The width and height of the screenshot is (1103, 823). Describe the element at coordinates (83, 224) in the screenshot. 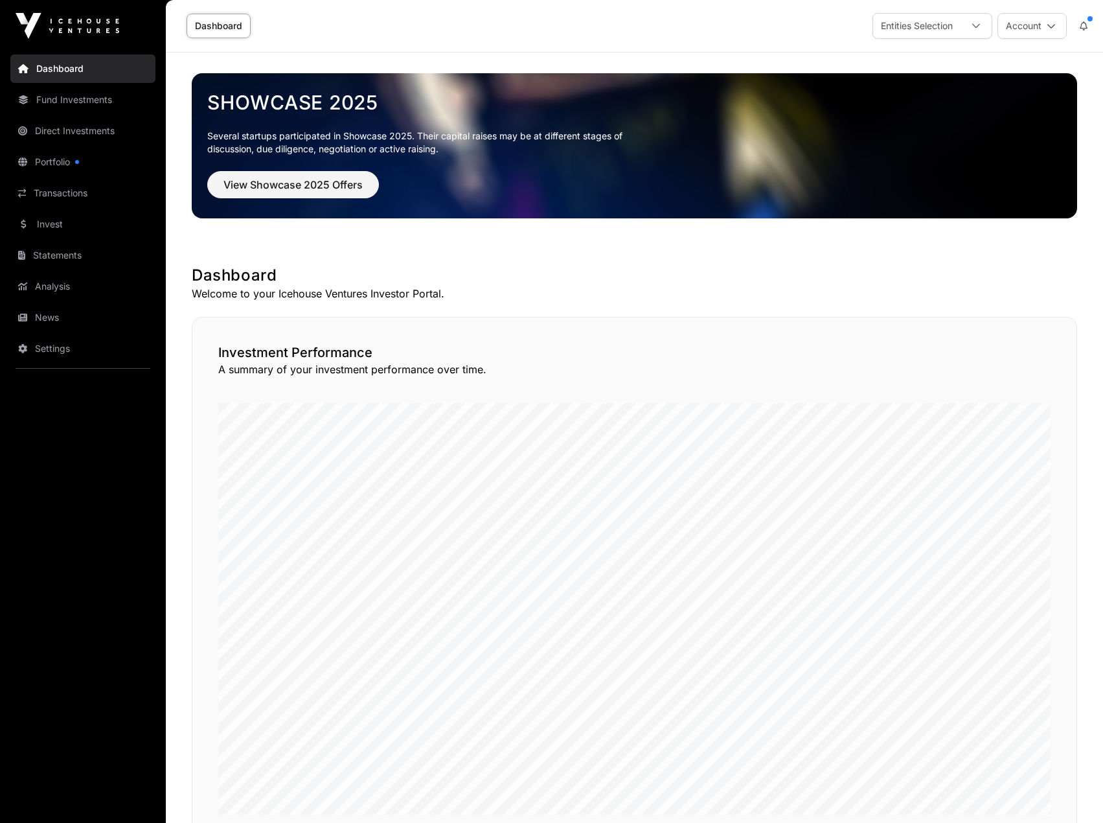

I see `a: Invest` at that location.